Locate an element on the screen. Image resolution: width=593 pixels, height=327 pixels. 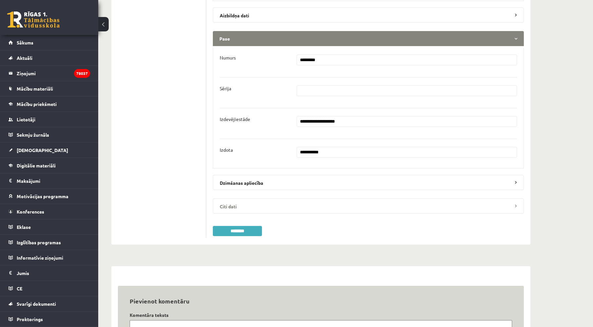
a: Izglītības programas is located at coordinates (49, 243).